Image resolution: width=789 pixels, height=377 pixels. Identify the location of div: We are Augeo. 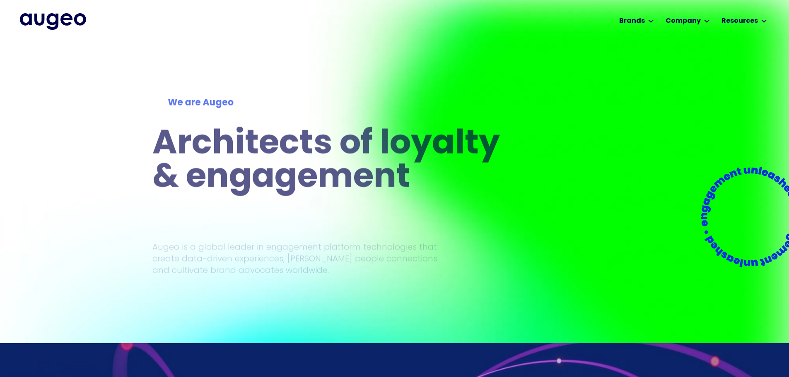
(331, 103).